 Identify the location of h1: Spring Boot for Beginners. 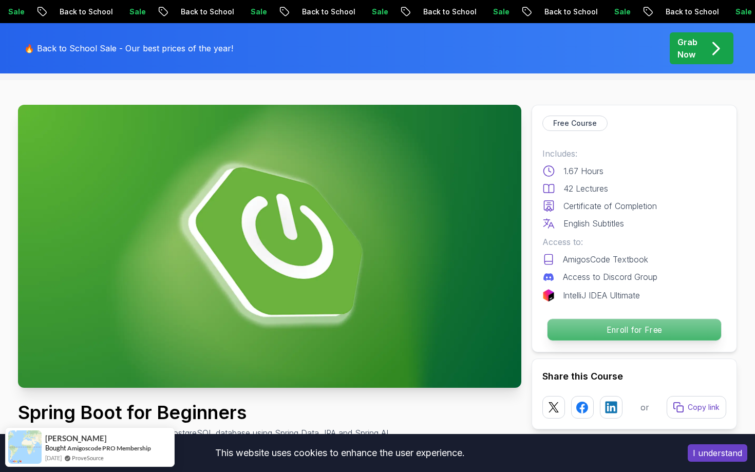
(203, 412).